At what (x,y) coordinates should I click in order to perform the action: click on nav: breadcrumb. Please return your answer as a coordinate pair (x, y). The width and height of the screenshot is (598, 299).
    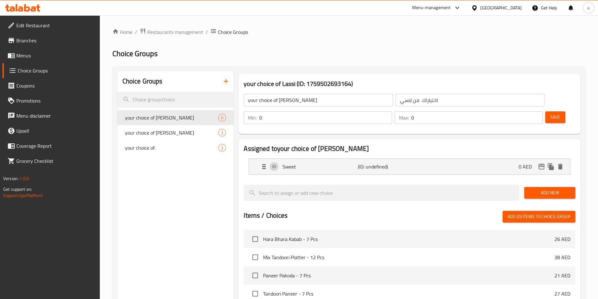
    Looking at the image, I should click on (349, 32).